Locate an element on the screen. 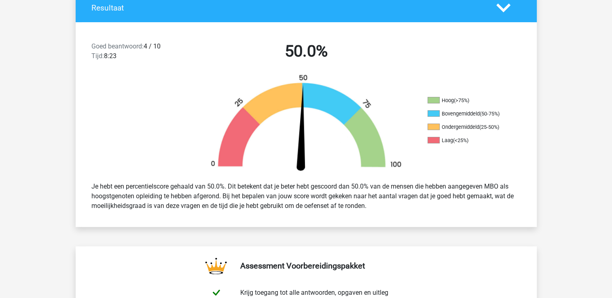 Image resolution: width=612 pixels, height=298 pixels. div: (>75%) is located at coordinates (461, 100).